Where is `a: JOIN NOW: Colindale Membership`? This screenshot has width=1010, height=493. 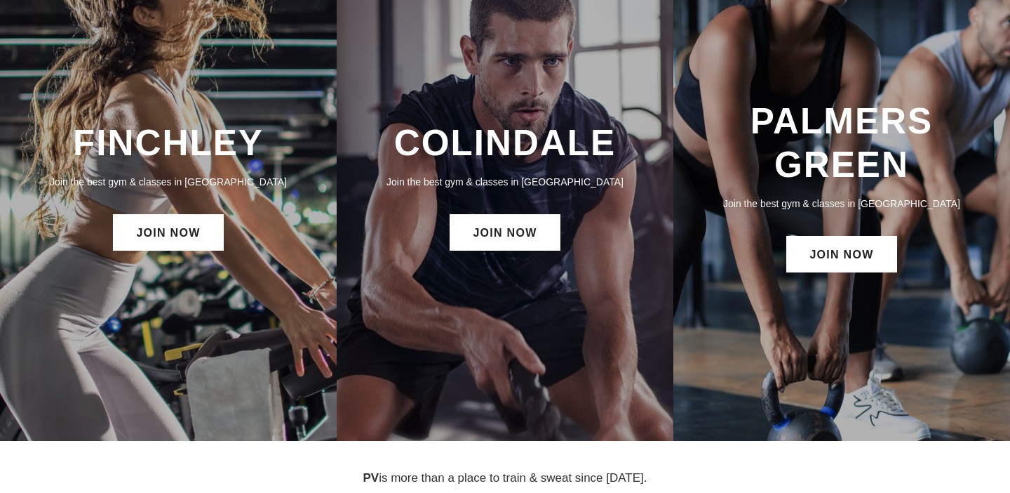 a: JOIN NOW: Colindale Membership is located at coordinates (505, 232).